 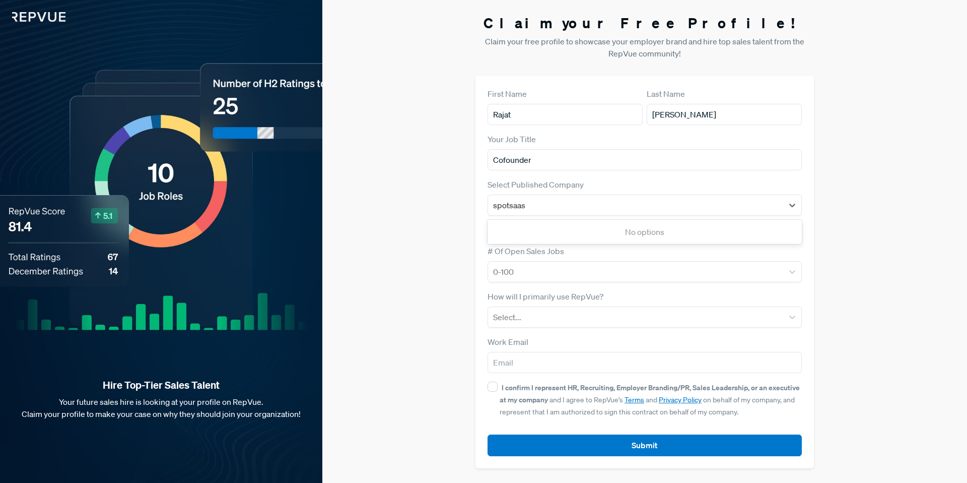 What do you see at coordinates (724, 114) in the screenshot?
I see `input: Last Name` at bounding box center [724, 114].